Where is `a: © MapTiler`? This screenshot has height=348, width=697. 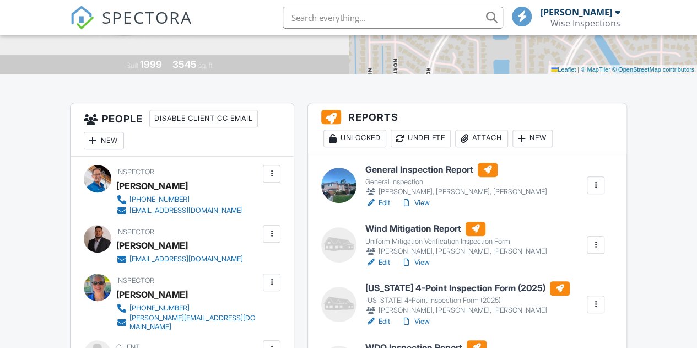 a: © MapTiler is located at coordinates (596, 69).